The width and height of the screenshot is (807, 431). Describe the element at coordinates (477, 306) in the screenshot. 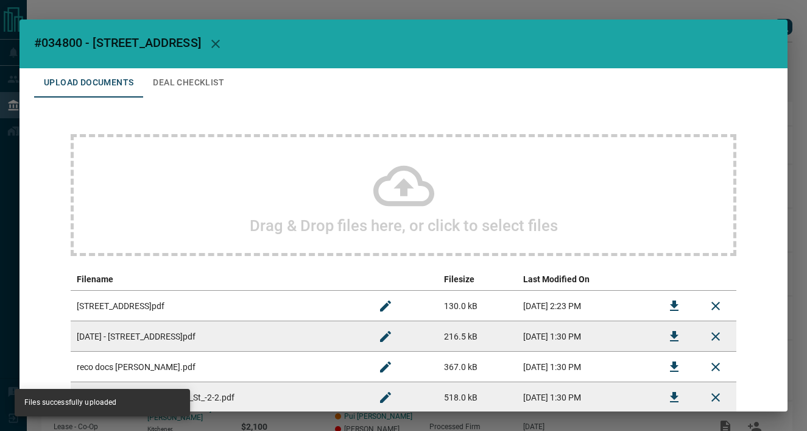

I see `td: 130.0 kB` at that location.